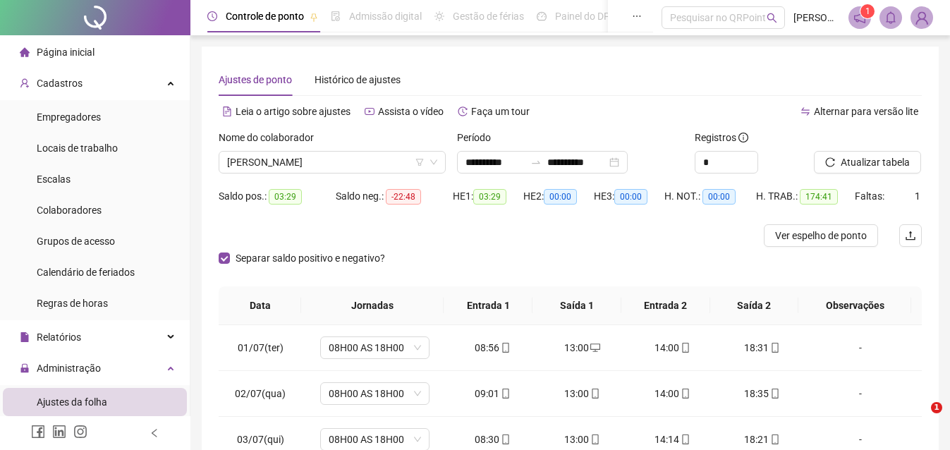  What do you see at coordinates (59, 337) in the screenshot?
I see `span: Relatórios` at bounding box center [59, 337].